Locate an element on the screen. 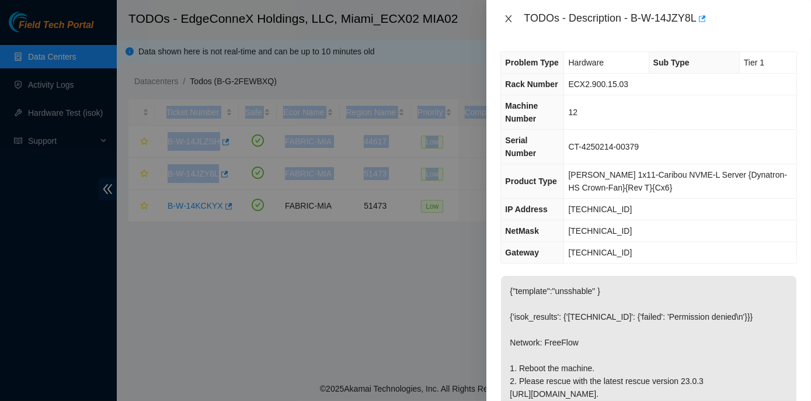 The width and height of the screenshot is (811, 401). span: CT-4250214-00379 is located at coordinates (603, 147).